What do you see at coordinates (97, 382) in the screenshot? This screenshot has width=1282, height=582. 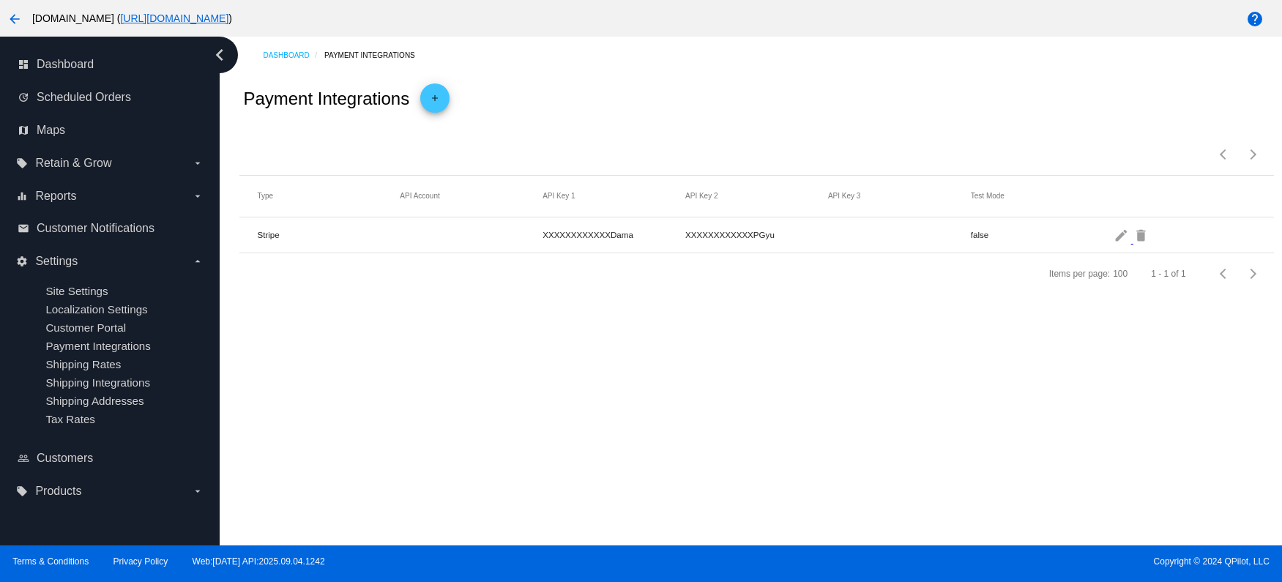 I see `span: Shipping Integrations` at bounding box center [97, 382].